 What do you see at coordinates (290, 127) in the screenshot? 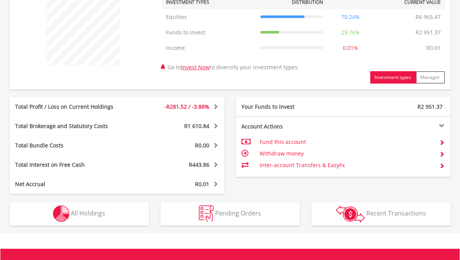
I see `div: Account Actions` at bounding box center [290, 127].